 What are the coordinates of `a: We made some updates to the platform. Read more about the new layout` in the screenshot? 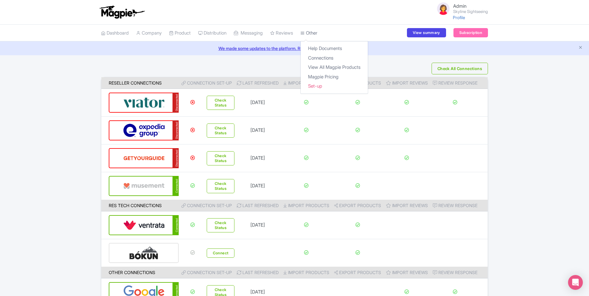 It's located at (295, 48).